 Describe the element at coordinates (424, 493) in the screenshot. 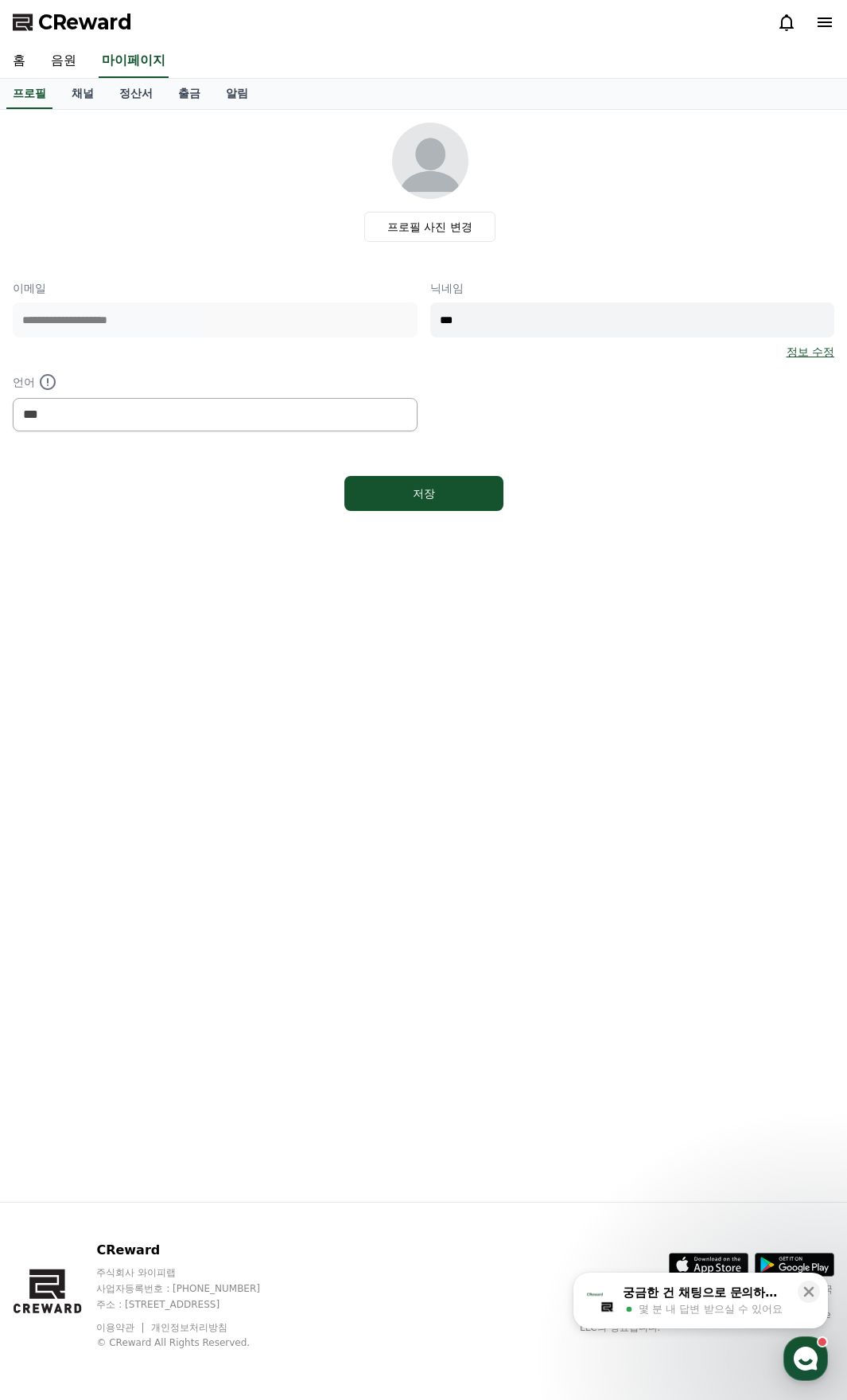

I see `div: 저장` at that location.